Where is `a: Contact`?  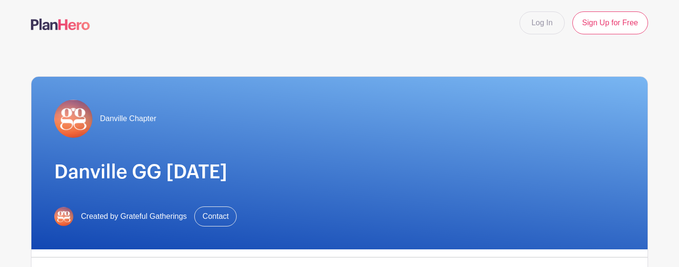
a: Contact is located at coordinates (215, 216).